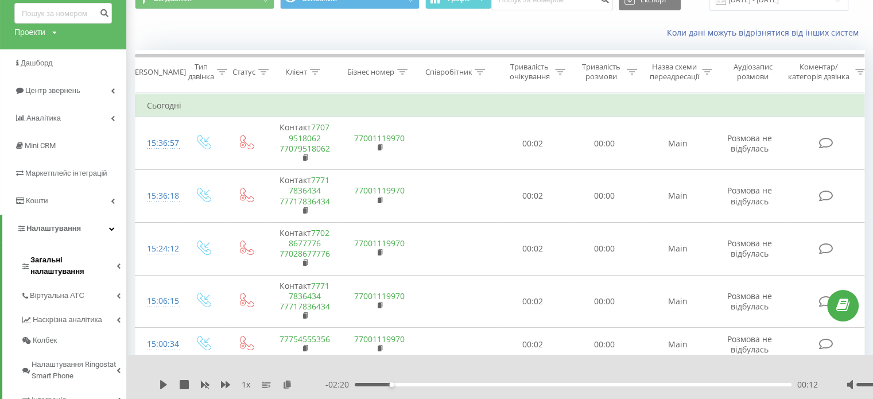  Describe the element at coordinates (808, 385) in the screenshot. I see `span: 00:12` at that location.